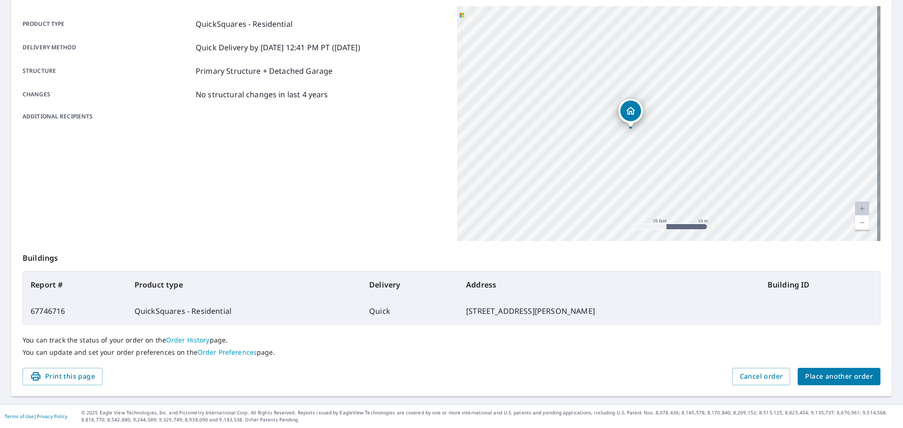 The height and width of the screenshot is (428, 903). I want to click on a: Current Level 20, Zoom Out, so click(862, 223).